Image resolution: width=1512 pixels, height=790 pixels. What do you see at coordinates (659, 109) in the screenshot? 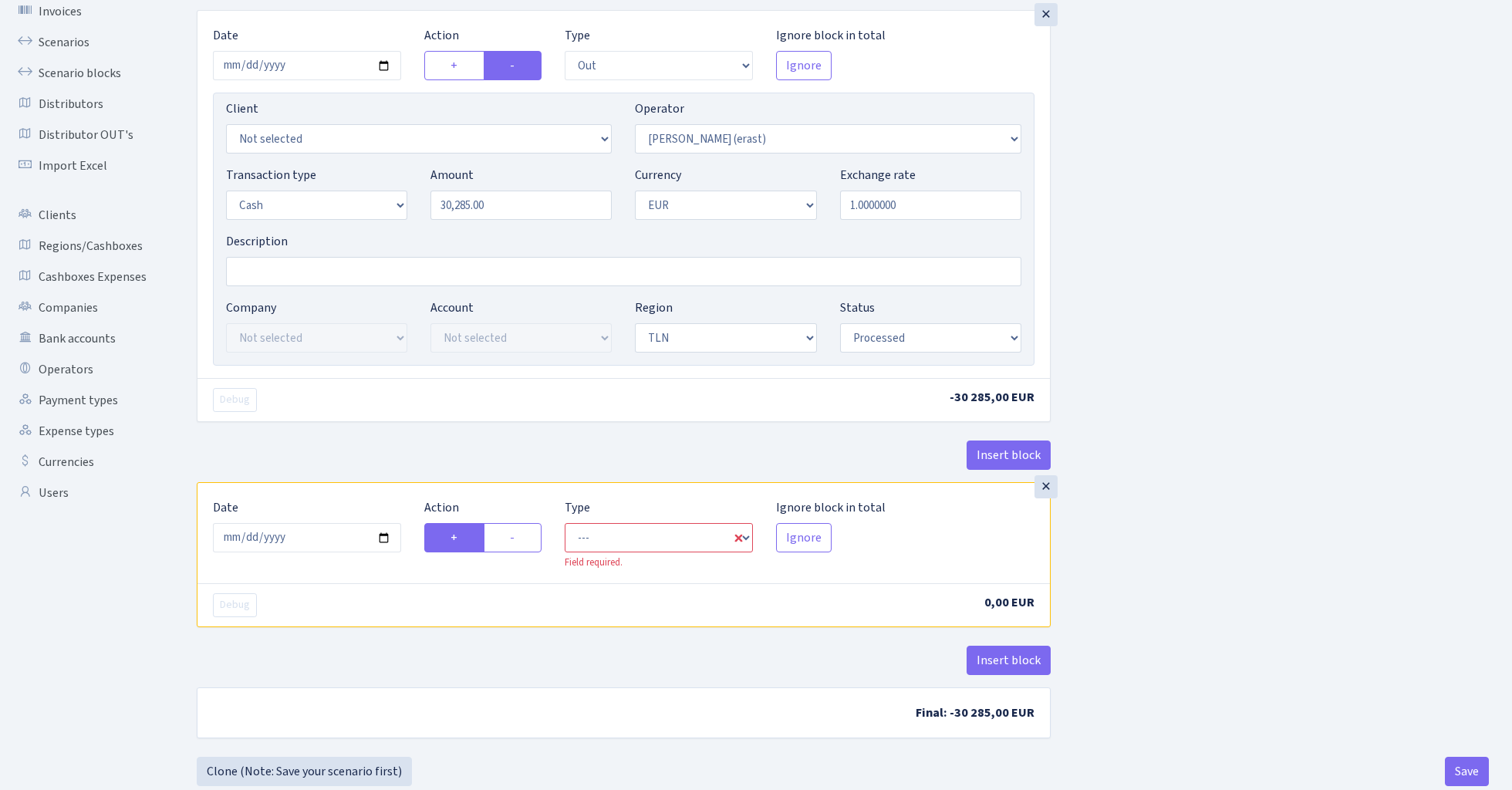
I see `label: Operator` at bounding box center [659, 109].